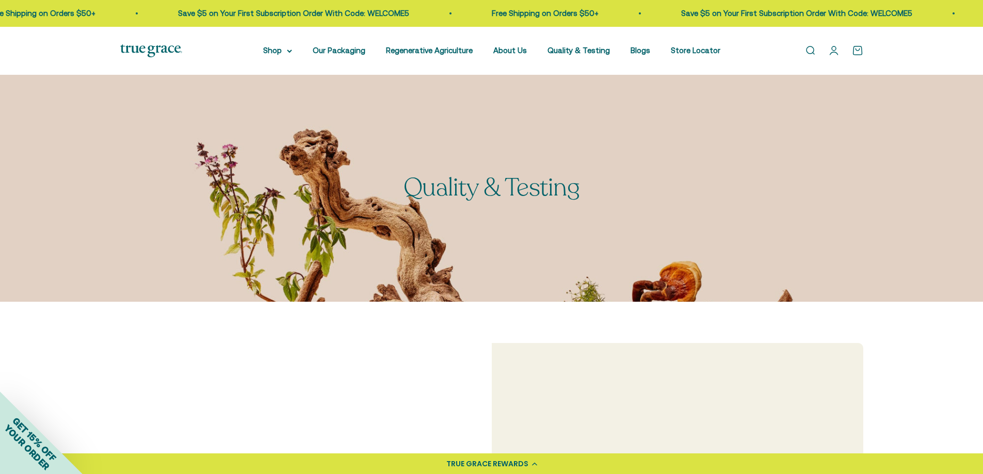 The height and width of the screenshot is (474, 983). Describe the element at coordinates (544, 13) in the screenshot. I see `a: Free Shipping on Orders $50+` at that location.